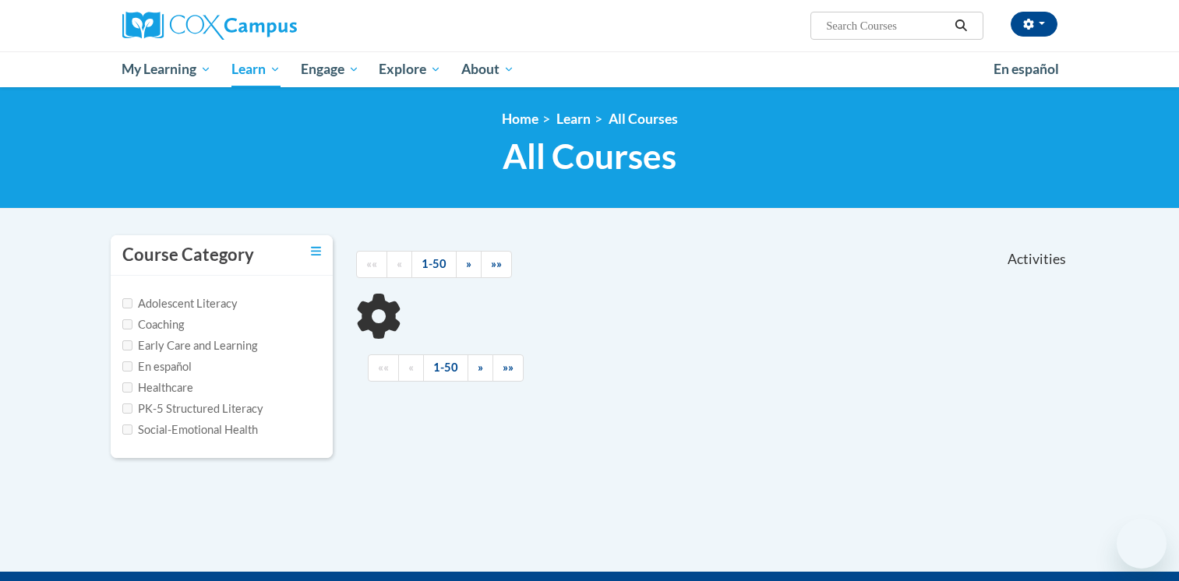  I want to click on a: Engage, so click(330, 69).